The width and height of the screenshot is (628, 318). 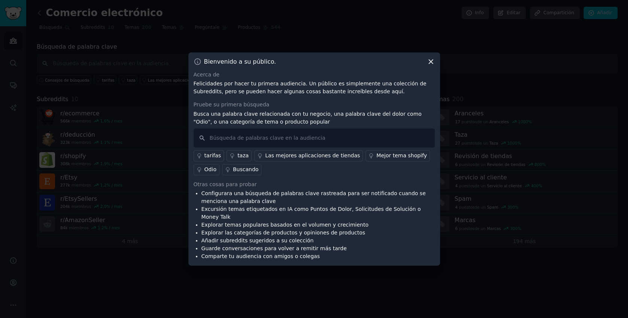 What do you see at coordinates (243, 156) in the screenshot?
I see `div: taza` at bounding box center [243, 156].